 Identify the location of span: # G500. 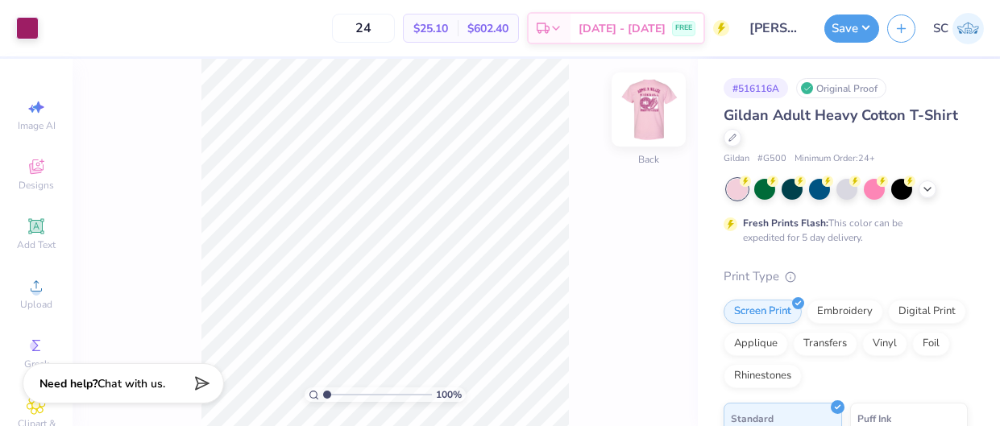
(772, 159).